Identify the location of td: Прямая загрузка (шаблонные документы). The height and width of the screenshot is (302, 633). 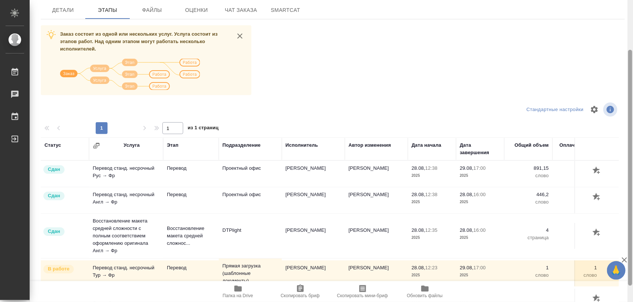
(250, 273).